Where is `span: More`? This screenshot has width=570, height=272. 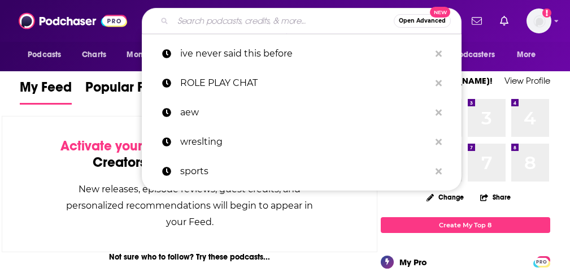 span: More is located at coordinates (527, 55).